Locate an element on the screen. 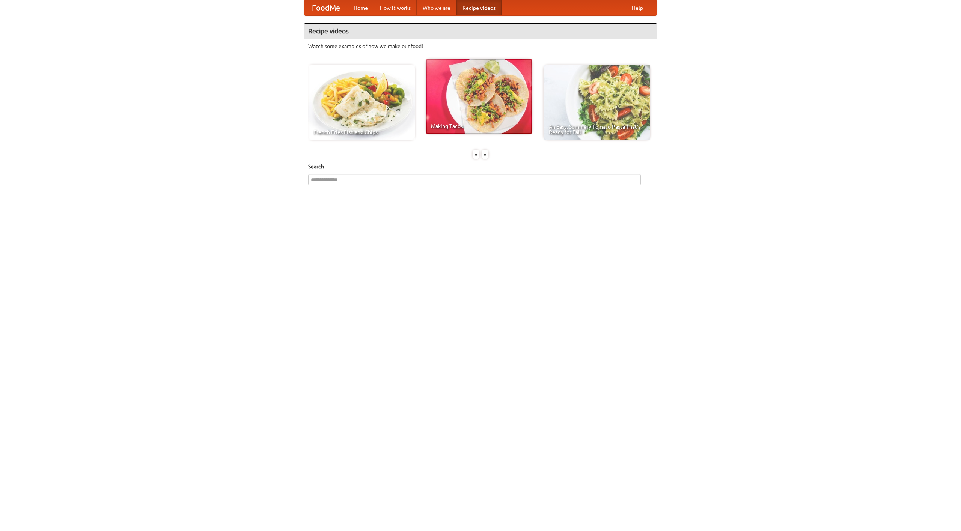 The image size is (961, 531). a: Home is located at coordinates (361, 8).